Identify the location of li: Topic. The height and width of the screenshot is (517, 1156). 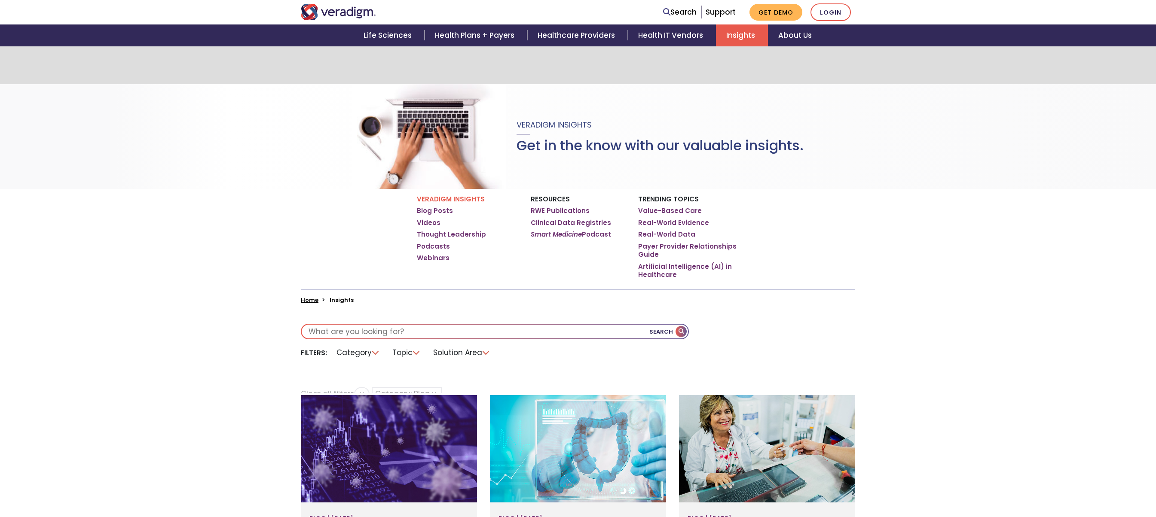
(407, 353).